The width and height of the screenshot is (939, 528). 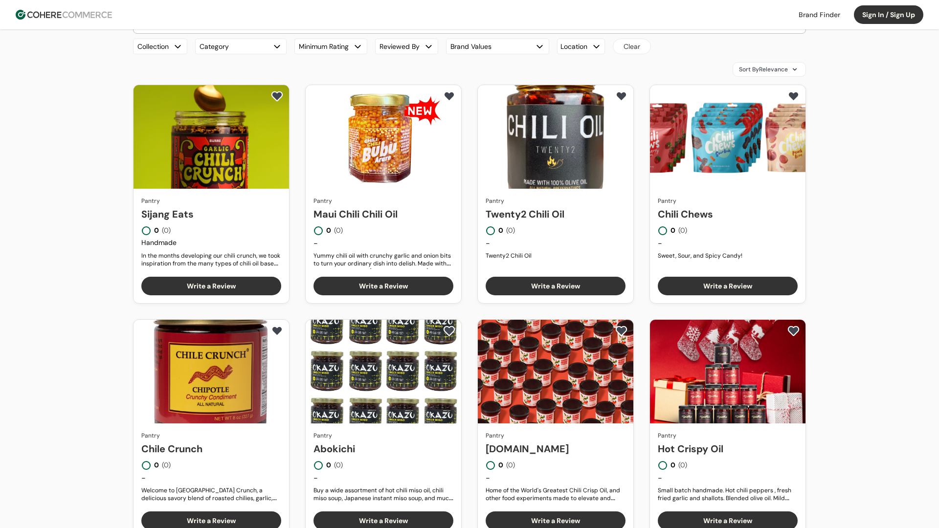 I want to click on a: Abokichi, so click(x=383, y=449).